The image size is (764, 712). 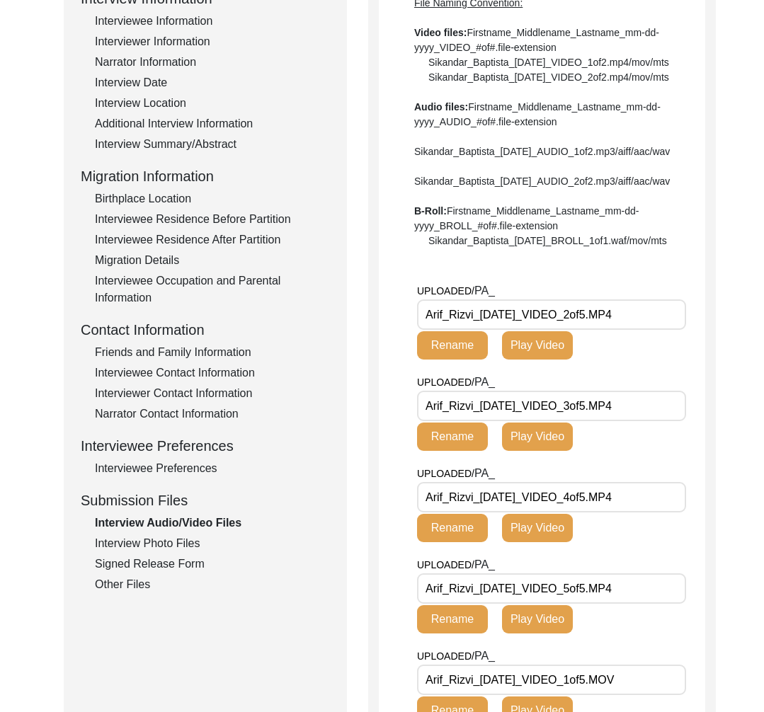 I want to click on div: Interviewee Occupation and Parental Information, so click(x=212, y=290).